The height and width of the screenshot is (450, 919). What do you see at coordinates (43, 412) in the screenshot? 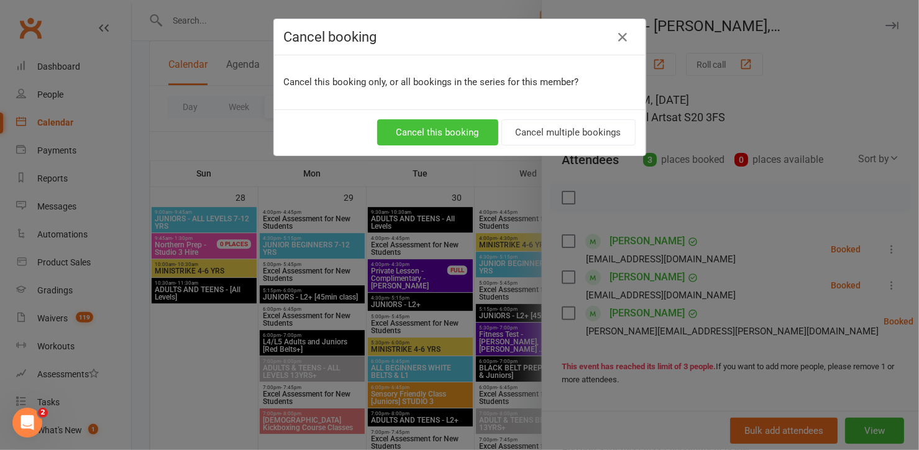
I see `span: 2` at bounding box center [43, 412].